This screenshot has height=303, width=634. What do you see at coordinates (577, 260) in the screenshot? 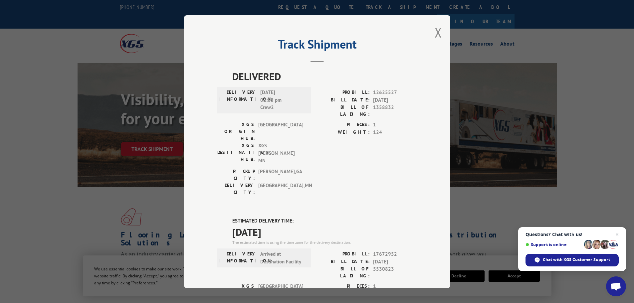
I see `span: Chat with XGS Customer Support` at bounding box center [577, 260].